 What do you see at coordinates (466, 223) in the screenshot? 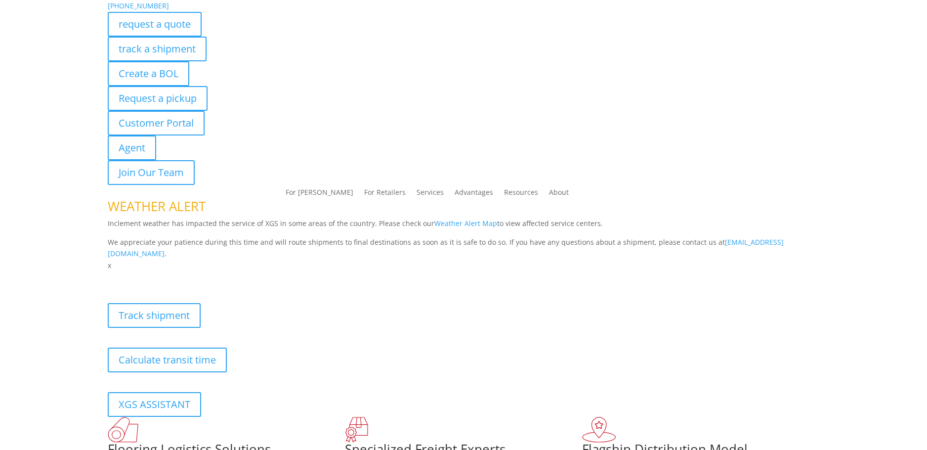
I see `a: Weather Alert Map` at bounding box center [466, 223].